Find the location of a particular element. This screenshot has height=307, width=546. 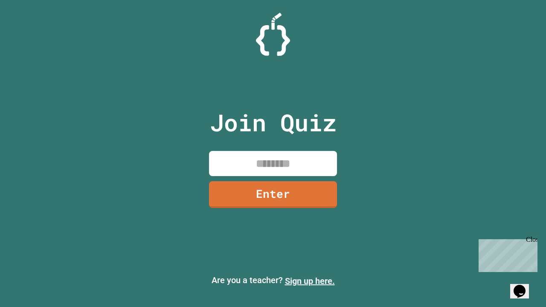

p: Are you a teacher? is located at coordinates (273, 281).